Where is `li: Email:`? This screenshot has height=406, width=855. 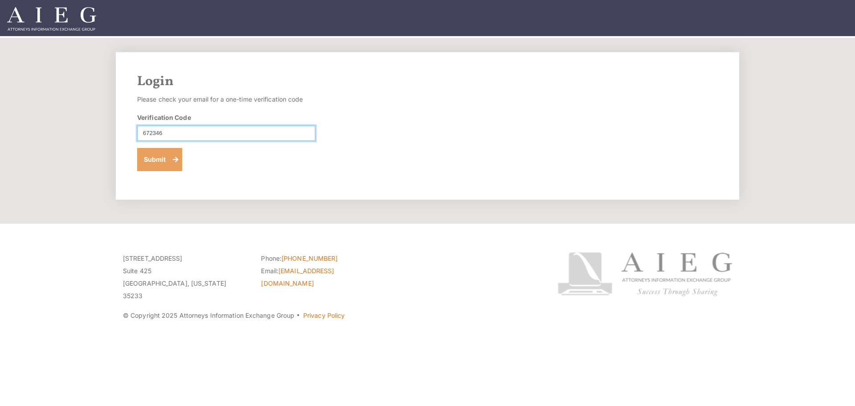
li: Email: is located at coordinates (323, 277).